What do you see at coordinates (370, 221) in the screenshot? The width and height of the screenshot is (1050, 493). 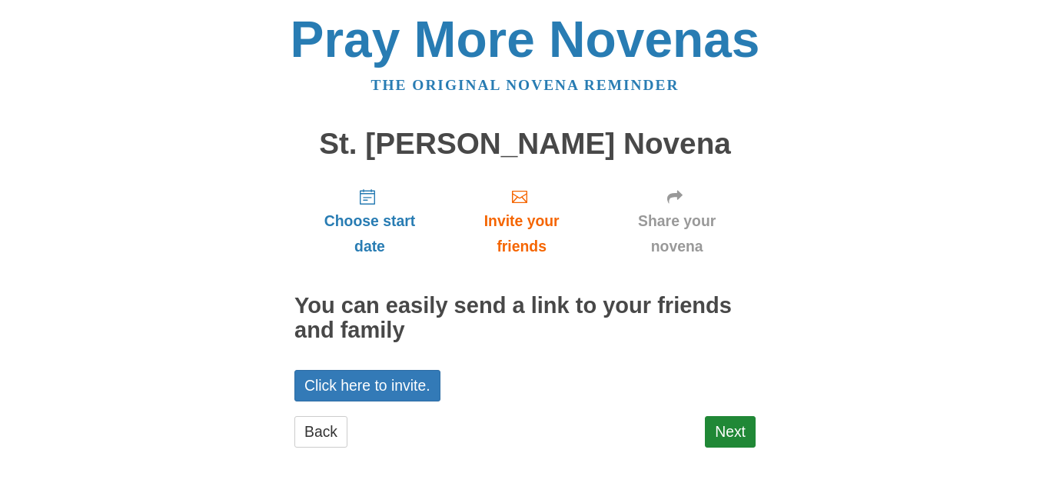 I see `a: Choose start date` at bounding box center [370, 221].